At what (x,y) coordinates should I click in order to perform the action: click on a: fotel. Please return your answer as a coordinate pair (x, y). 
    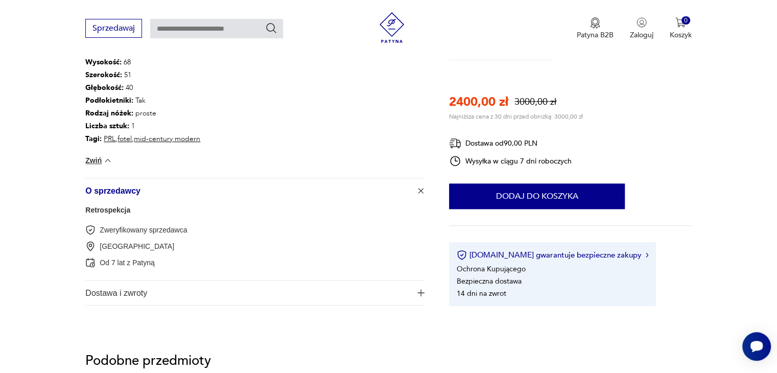
    Looking at the image, I should click on (125, 139).